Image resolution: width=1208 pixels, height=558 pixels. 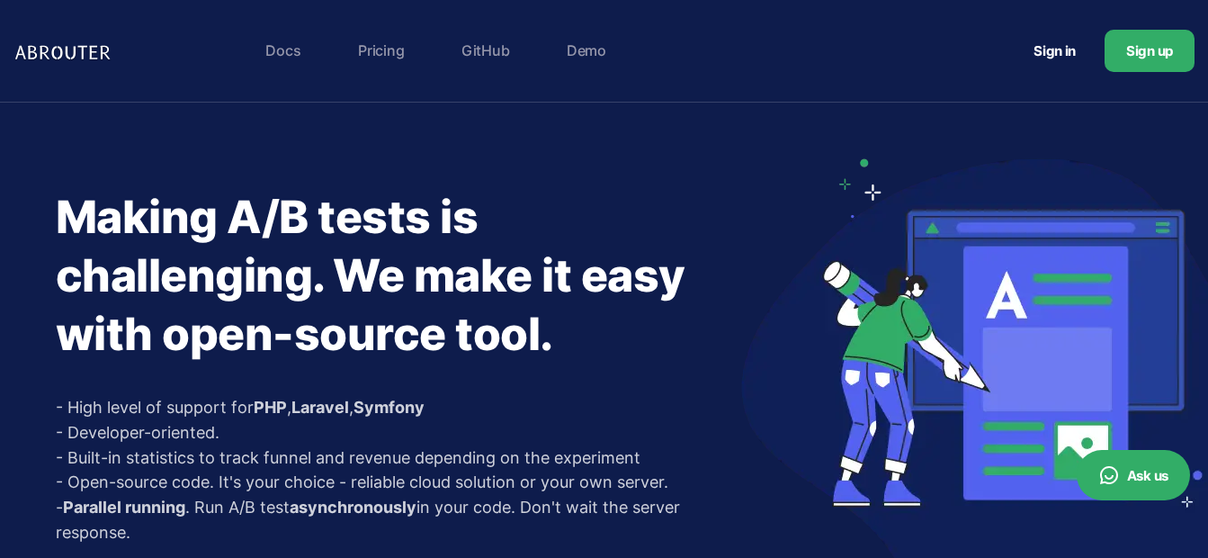 I want to click on p: - . Run A/B test in your code. Don't wait the server response., so click(x=393, y=520).